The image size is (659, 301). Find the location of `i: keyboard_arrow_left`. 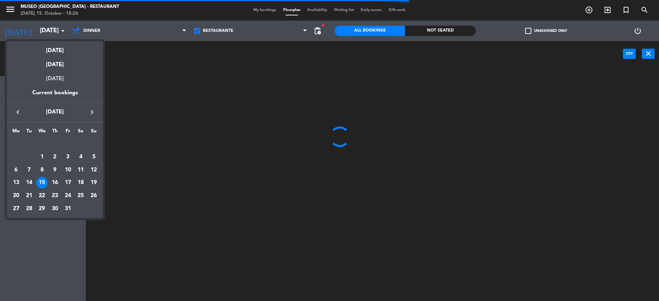

i: keyboard_arrow_left is located at coordinates (18, 112).